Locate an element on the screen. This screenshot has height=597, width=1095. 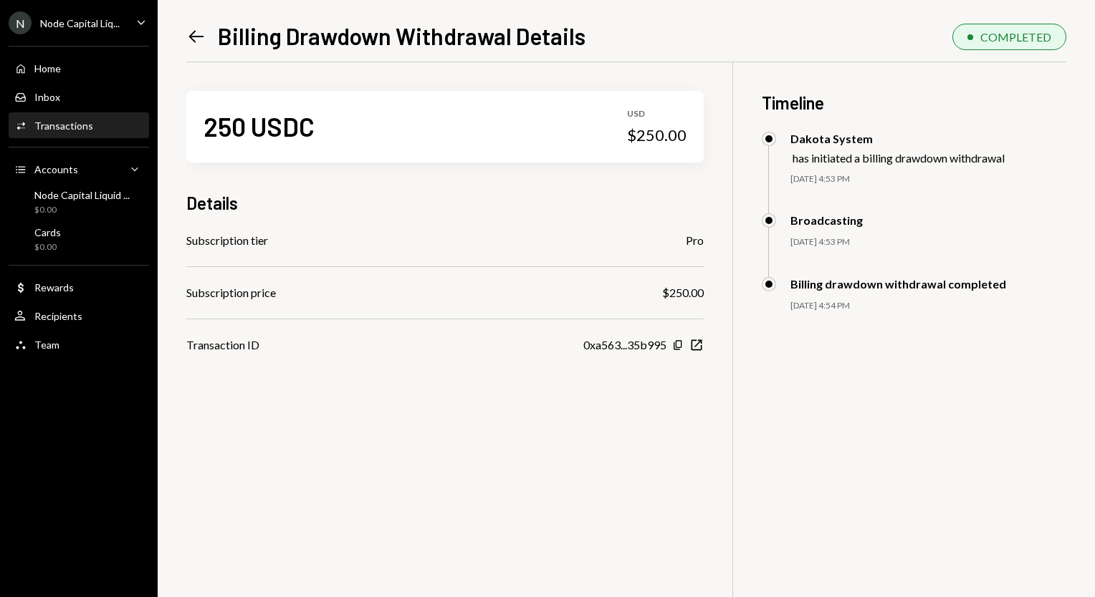
a: Cards$0.00 is located at coordinates (79, 239).